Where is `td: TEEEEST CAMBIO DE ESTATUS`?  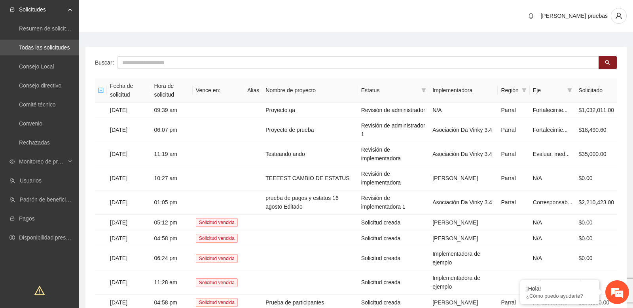
td: TEEEEST CAMBIO DE ESTATUS is located at coordinates (310, 178).